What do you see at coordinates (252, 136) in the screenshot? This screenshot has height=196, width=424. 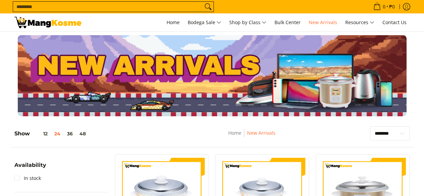 I see `nav: Breadcrumbs` at bounding box center [252, 136].